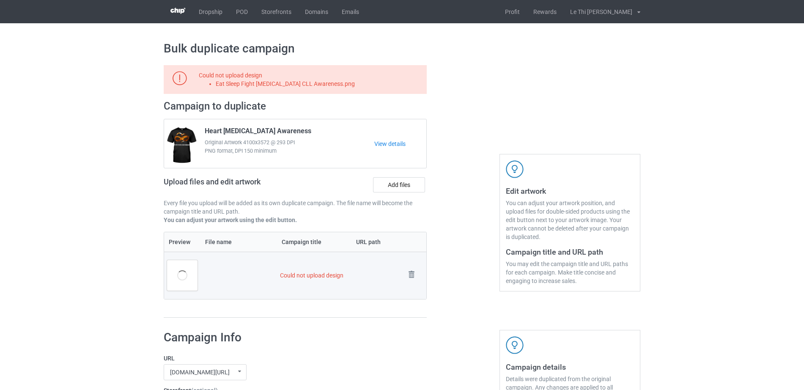 This screenshot has height=390, width=804. What do you see at coordinates (178, 11) in the screenshot?
I see `img: 3d383065fc803cdd16c62507c020ddf8.png` at bounding box center [178, 11].